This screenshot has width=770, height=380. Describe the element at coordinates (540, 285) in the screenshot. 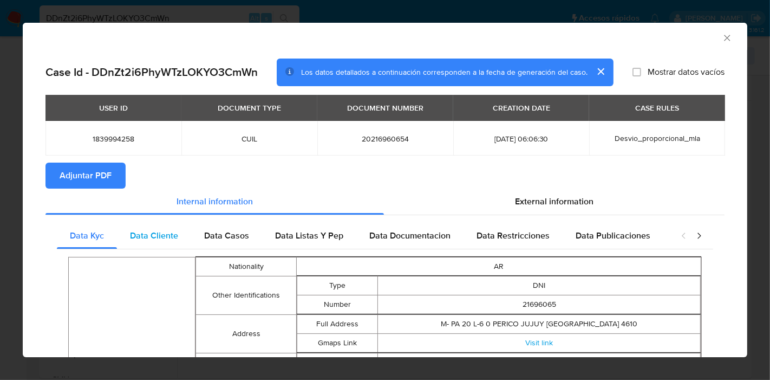

I see `td: DNI` at that location.